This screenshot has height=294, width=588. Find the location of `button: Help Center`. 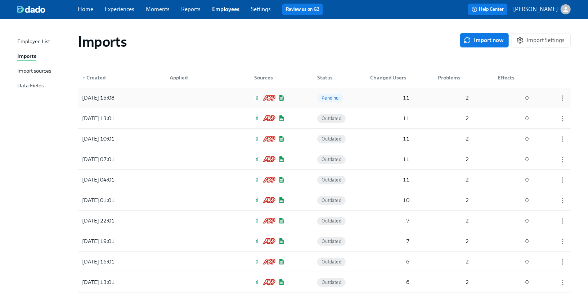

button: Help Center is located at coordinates (487, 9).